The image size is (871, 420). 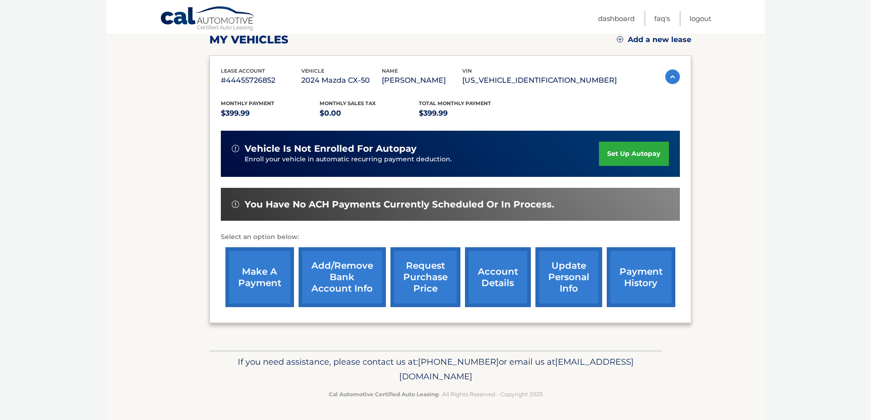 What do you see at coordinates (662, 18) in the screenshot?
I see `a: FAQ's` at bounding box center [662, 18].